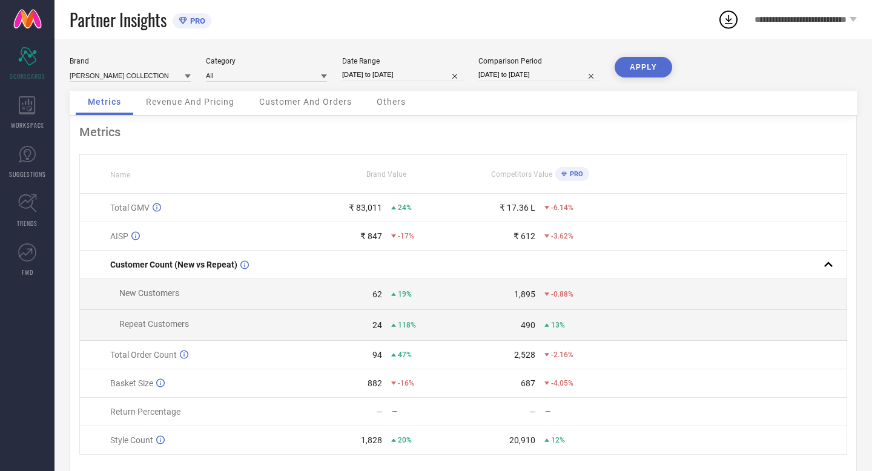 The height and width of the screenshot is (471, 872). I want to click on div: 20,910, so click(522, 440).